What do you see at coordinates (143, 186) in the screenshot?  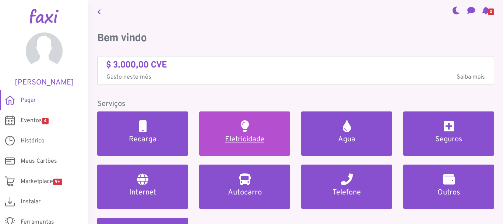 I see `a: Internet` at bounding box center [143, 186].